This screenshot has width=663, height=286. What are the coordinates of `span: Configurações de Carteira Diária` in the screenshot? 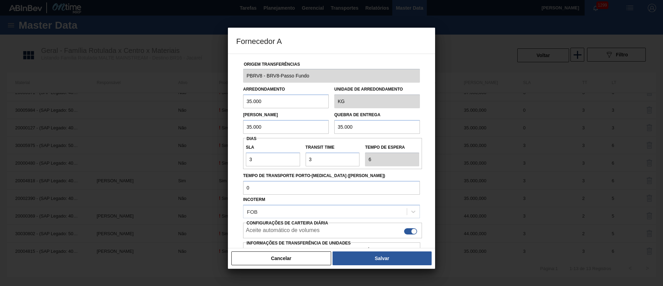 It's located at (287, 223).